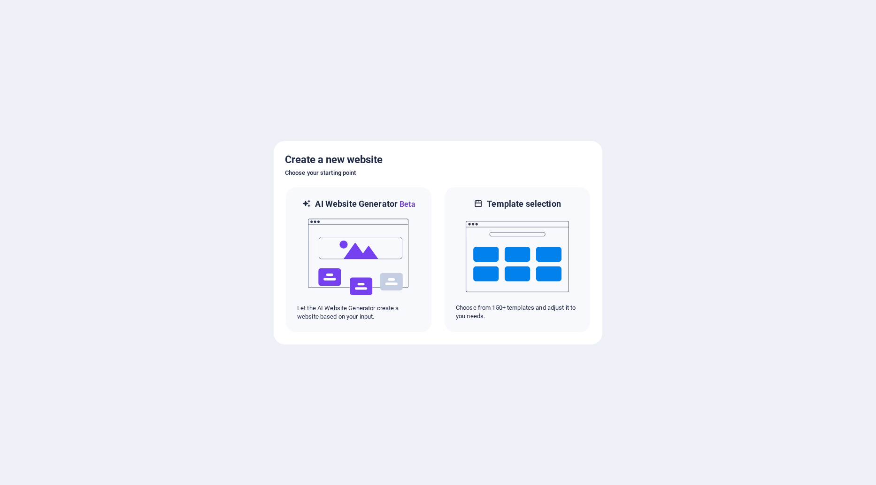  Describe the element at coordinates (359, 312) in the screenshot. I see `p: Let the AI Website Generator create a website based on your input.` at that location.